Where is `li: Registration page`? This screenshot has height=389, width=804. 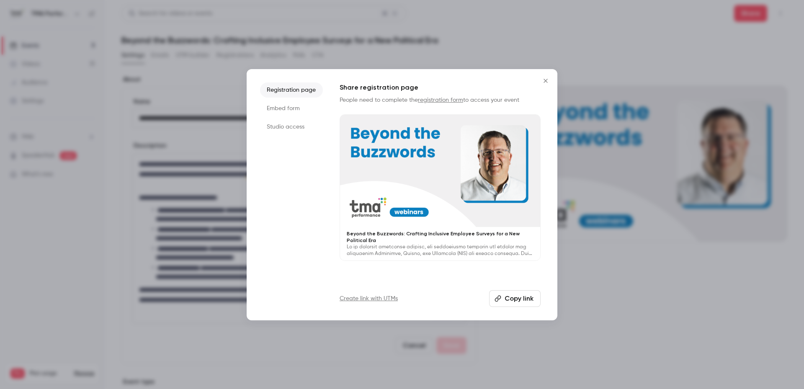 li: Registration page is located at coordinates (291, 90).